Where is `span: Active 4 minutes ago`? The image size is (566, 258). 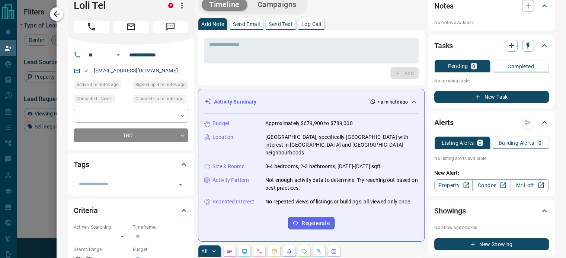
span: Active 4 minutes ago is located at coordinates (97, 85).